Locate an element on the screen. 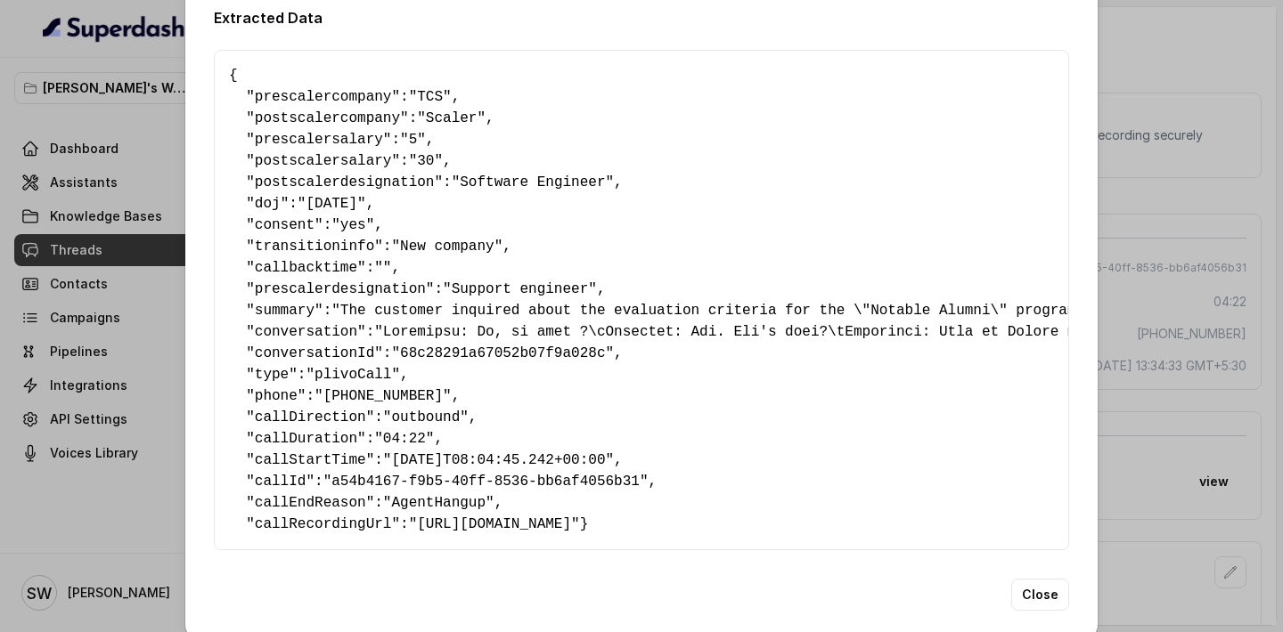 This screenshot has width=1283, height=632. span: "Scaler" is located at coordinates (451, 118).